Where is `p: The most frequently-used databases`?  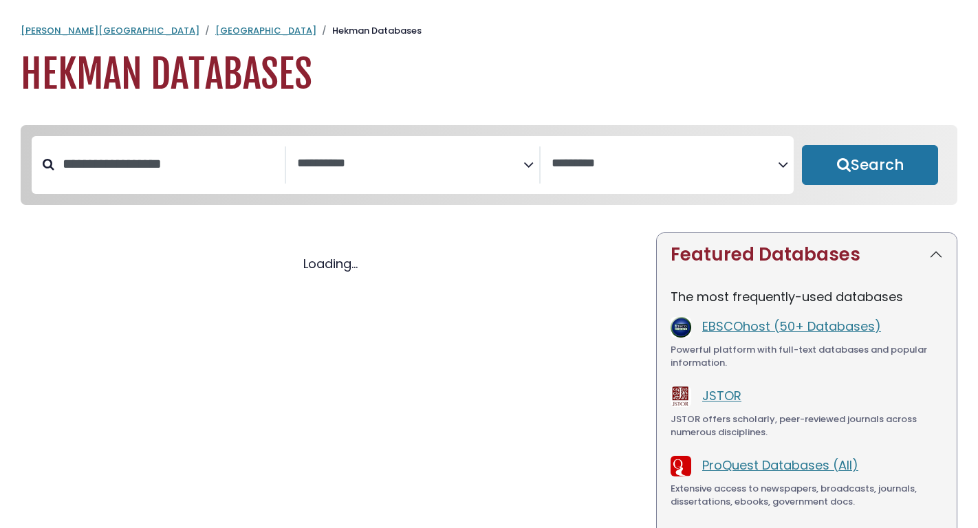
p: The most frequently-used databases is located at coordinates (807, 296).